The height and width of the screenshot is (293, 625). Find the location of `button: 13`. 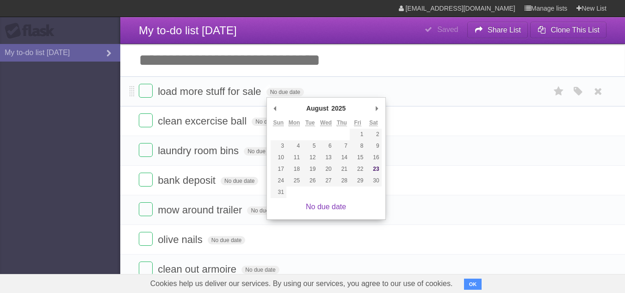

button: 13 is located at coordinates (326, 157).